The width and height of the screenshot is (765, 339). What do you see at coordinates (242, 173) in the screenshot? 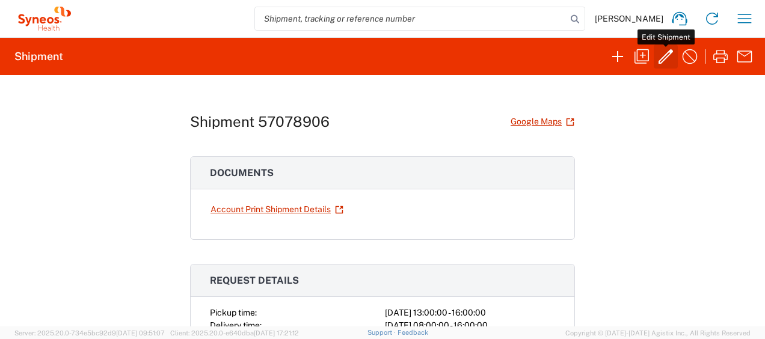
I see `span: Documents` at bounding box center [242, 173].